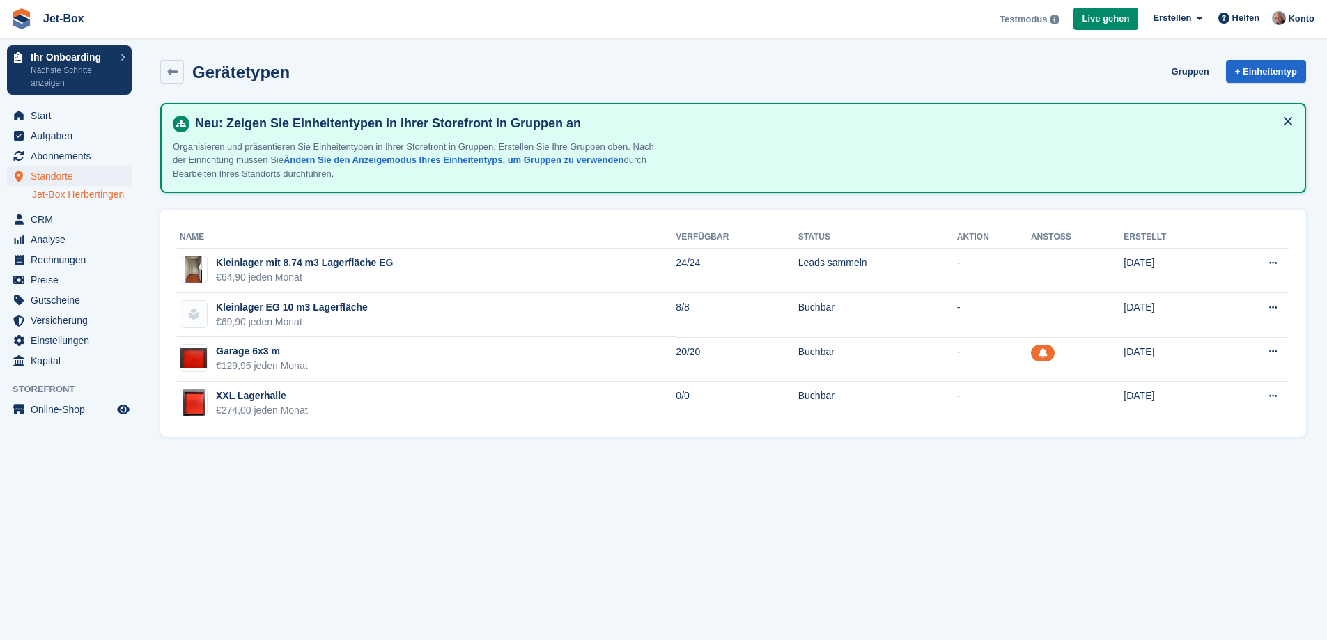 The image size is (1327, 640). I want to click on p: Ihr Onboarding, so click(72, 57).